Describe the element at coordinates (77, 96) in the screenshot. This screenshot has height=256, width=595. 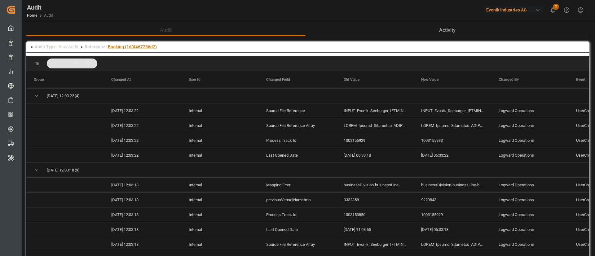
I see `span: (4)` at that location.